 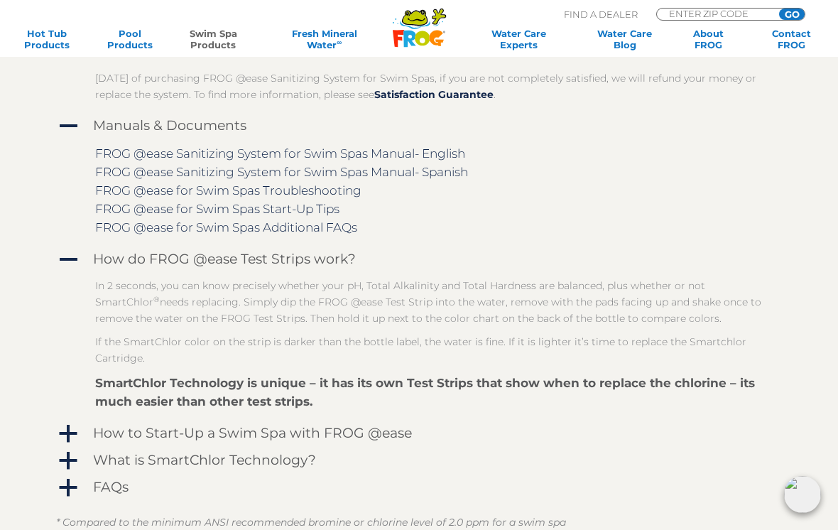 What do you see at coordinates (419, 433) in the screenshot?
I see `a: a How to Start-Up a Swim Spa with FROG @ease` at bounding box center [419, 433].